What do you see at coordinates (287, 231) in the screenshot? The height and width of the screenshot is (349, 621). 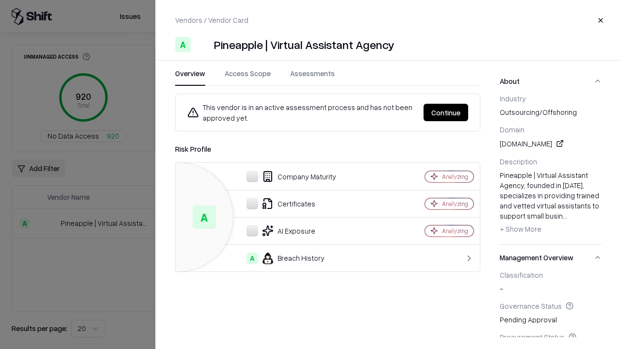 I see `div: AI Exposure` at bounding box center [287, 231].